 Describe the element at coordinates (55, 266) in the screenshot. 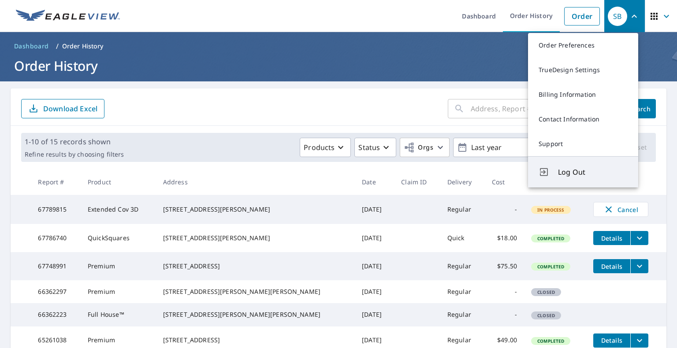

I see `td: 67748991` at that location.